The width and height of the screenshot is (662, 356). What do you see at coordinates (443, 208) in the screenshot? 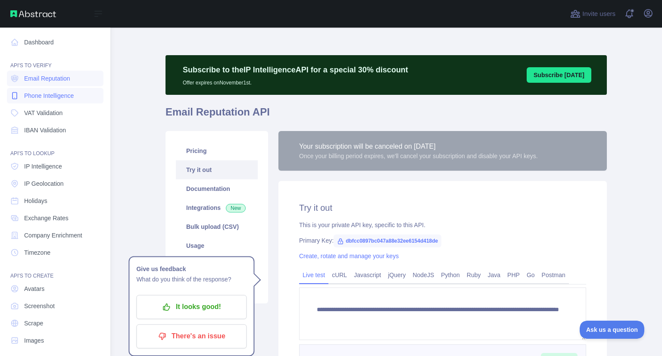
I see `h2: Try it out` at bounding box center [443, 208].